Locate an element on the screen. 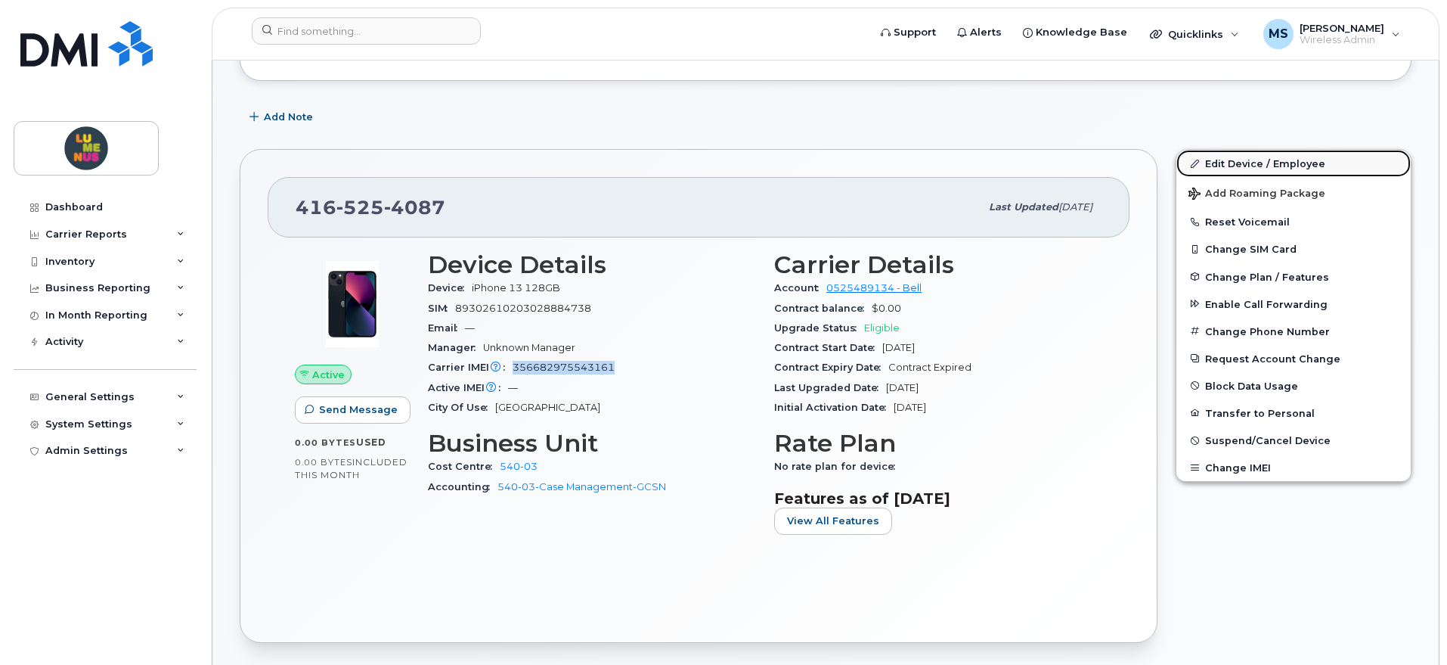 This screenshot has height=665, width=1447. div: Mike Sousa is located at coordinates (1332, 34).